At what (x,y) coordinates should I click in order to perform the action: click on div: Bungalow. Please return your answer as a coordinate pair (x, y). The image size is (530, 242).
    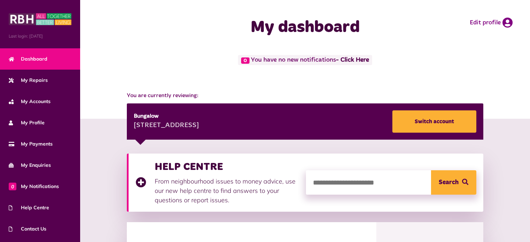
    Looking at the image, I should click on (166, 116).